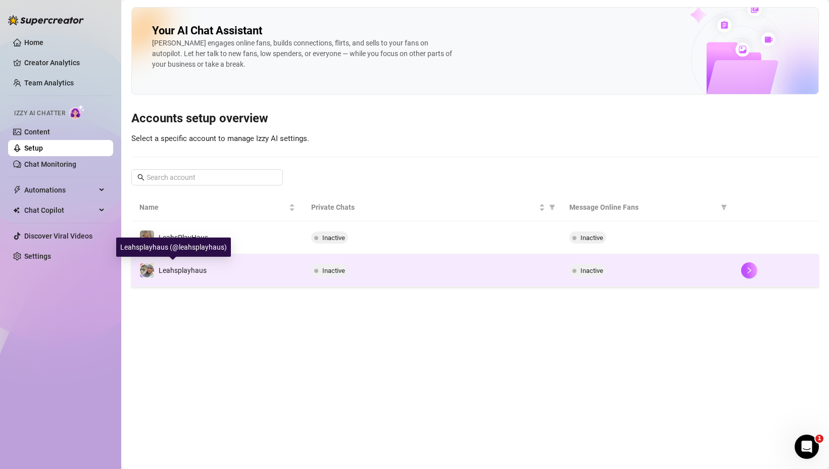 The height and width of the screenshot is (469, 829). I want to click on img: logo-BBDzfeDw.svg, so click(46, 20).